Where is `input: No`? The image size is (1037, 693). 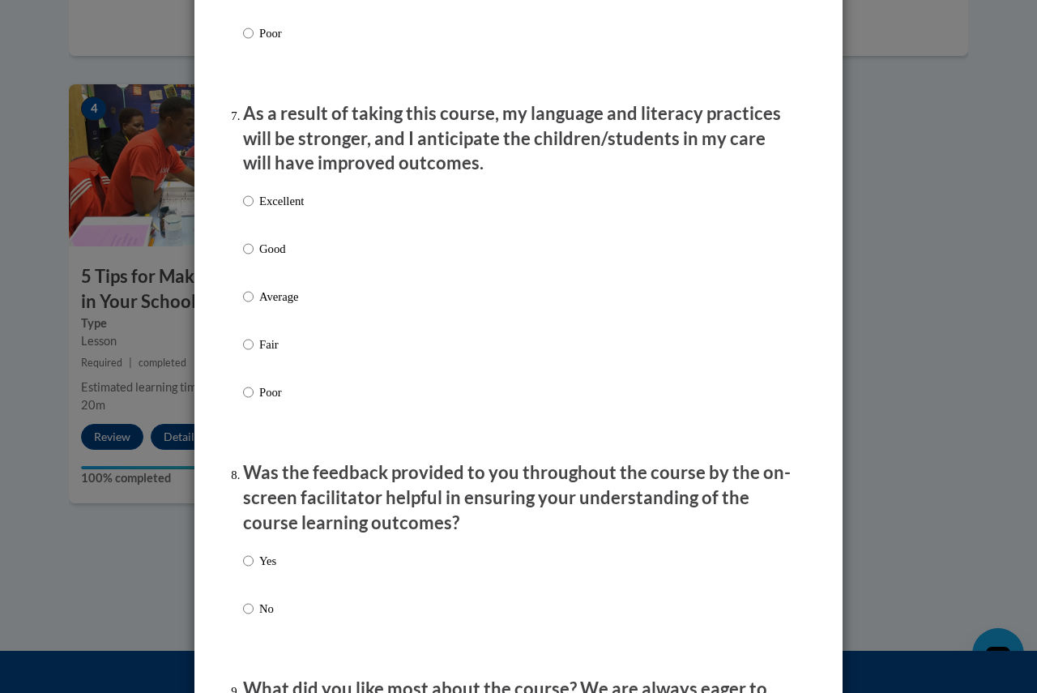
input: No is located at coordinates (248, 608).